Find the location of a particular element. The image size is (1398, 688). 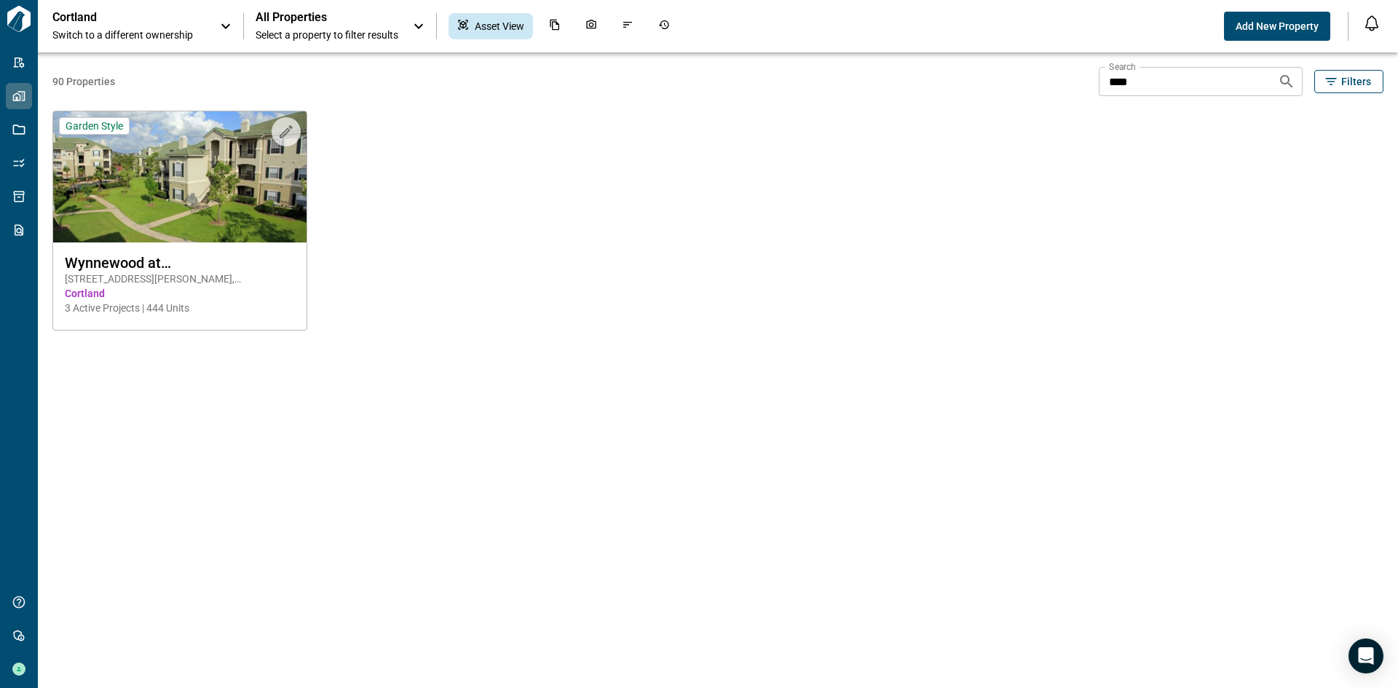

div: Issues & Info is located at coordinates (628, 26).